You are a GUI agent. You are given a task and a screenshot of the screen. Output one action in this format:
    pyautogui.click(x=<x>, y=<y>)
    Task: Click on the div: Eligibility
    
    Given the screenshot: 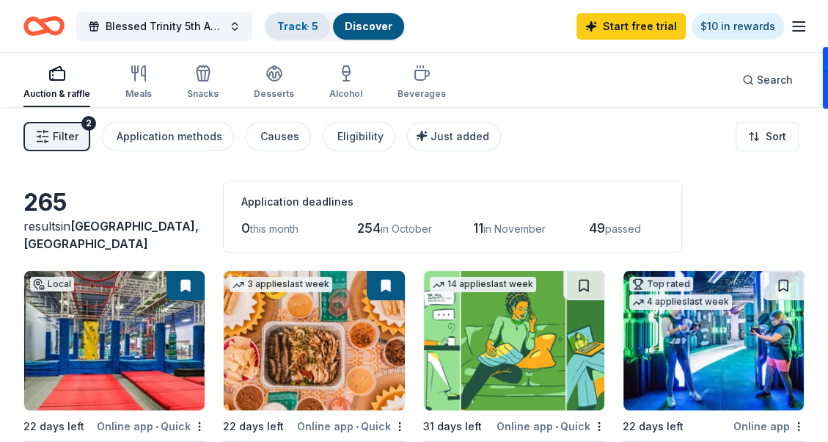 What is the action you would take?
    pyautogui.click(x=360, y=136)
    